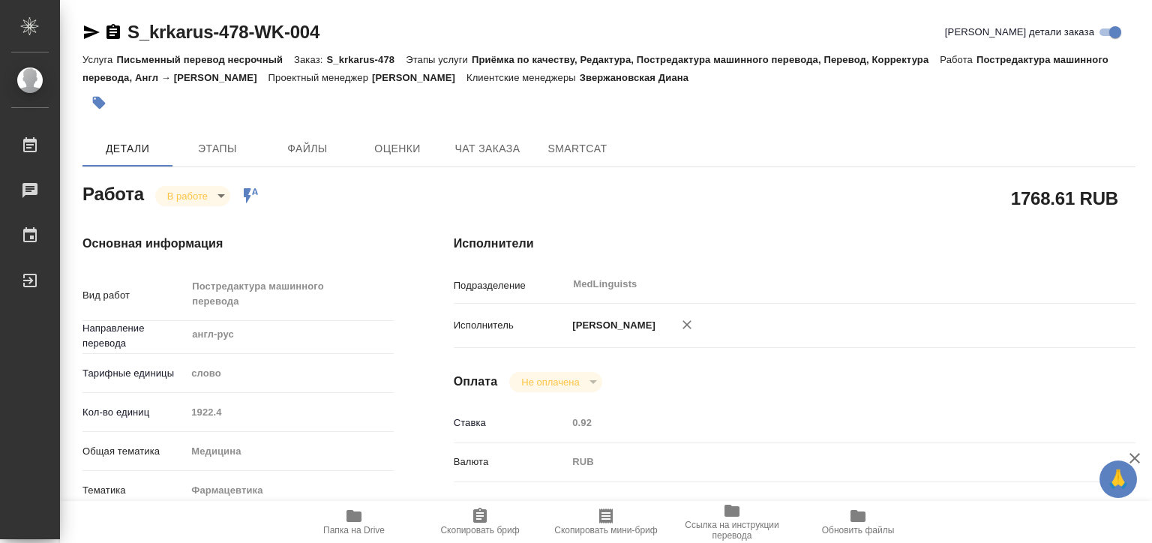  I want to click on p: Направление перевода, so click(134, 336).